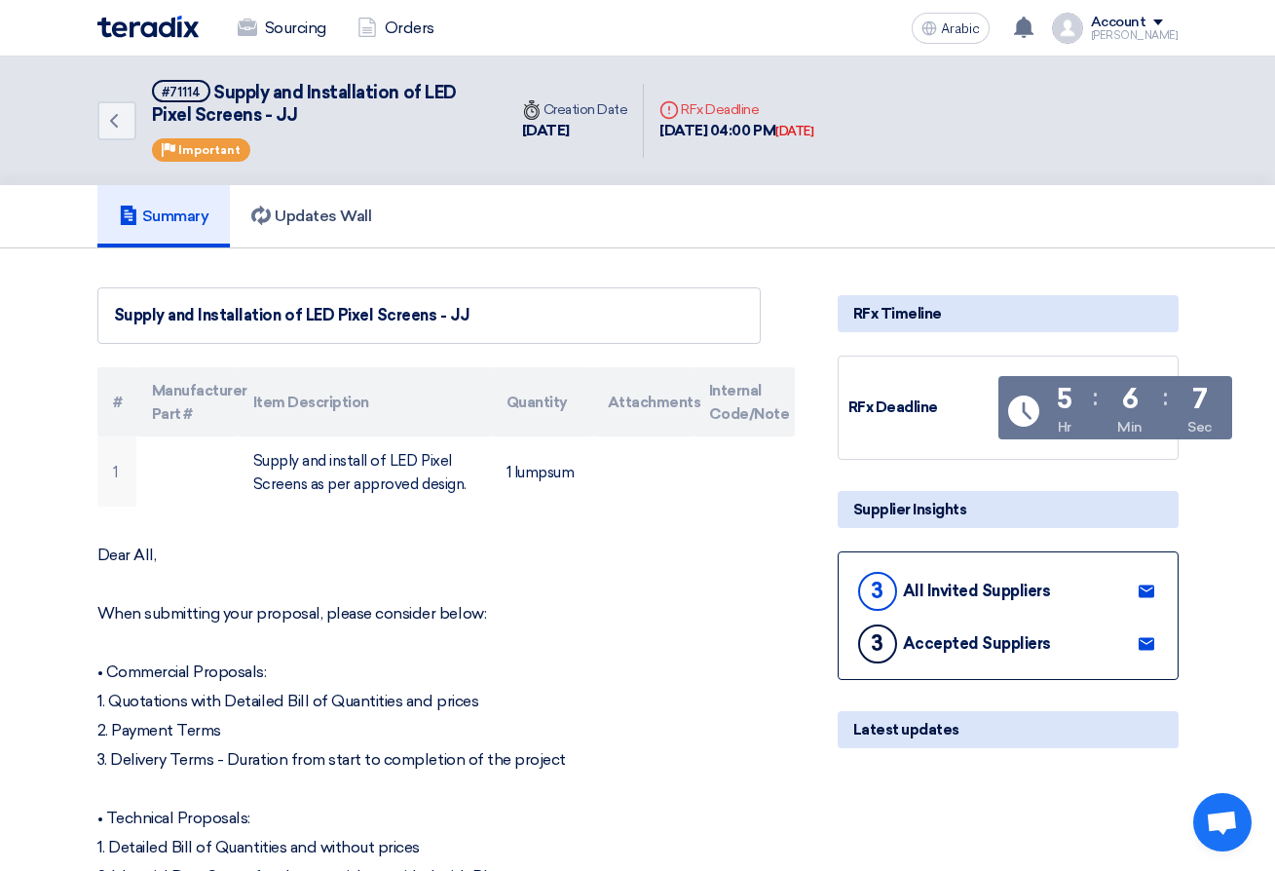 The image size is (1275, 871). What do you see at coordinates (1065, 427) in the screenshot?
I see `font: Hr` at bounding box center [1065, 427].